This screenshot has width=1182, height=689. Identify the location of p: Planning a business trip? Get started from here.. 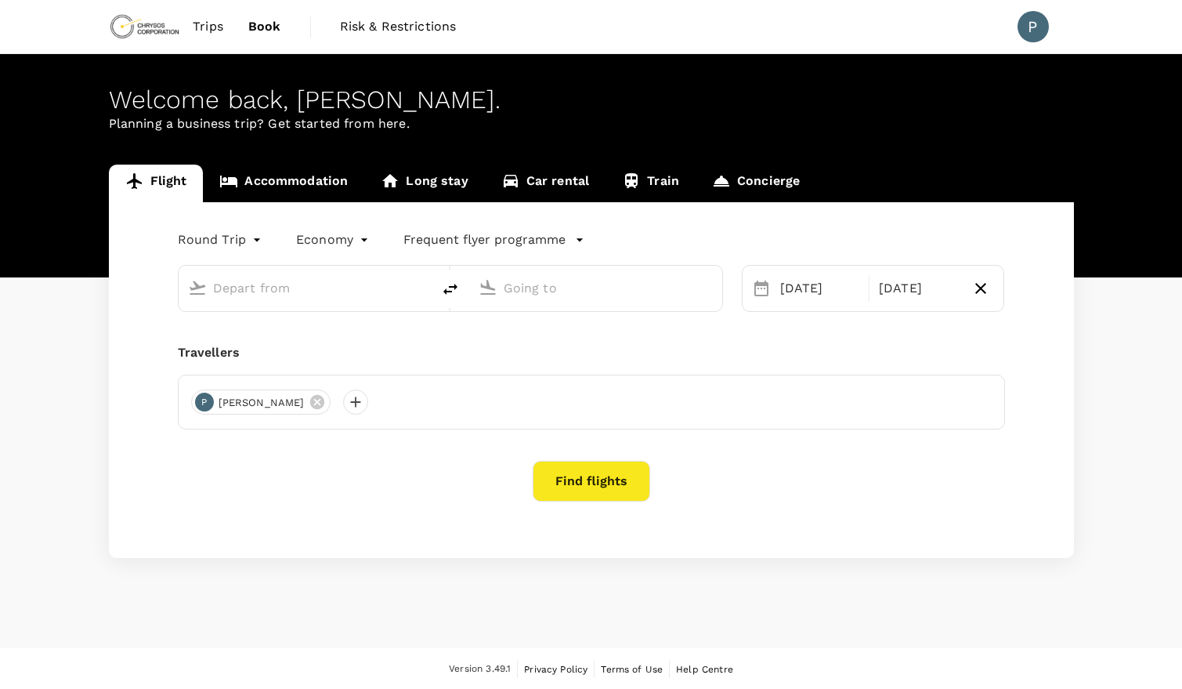
(591, 124).